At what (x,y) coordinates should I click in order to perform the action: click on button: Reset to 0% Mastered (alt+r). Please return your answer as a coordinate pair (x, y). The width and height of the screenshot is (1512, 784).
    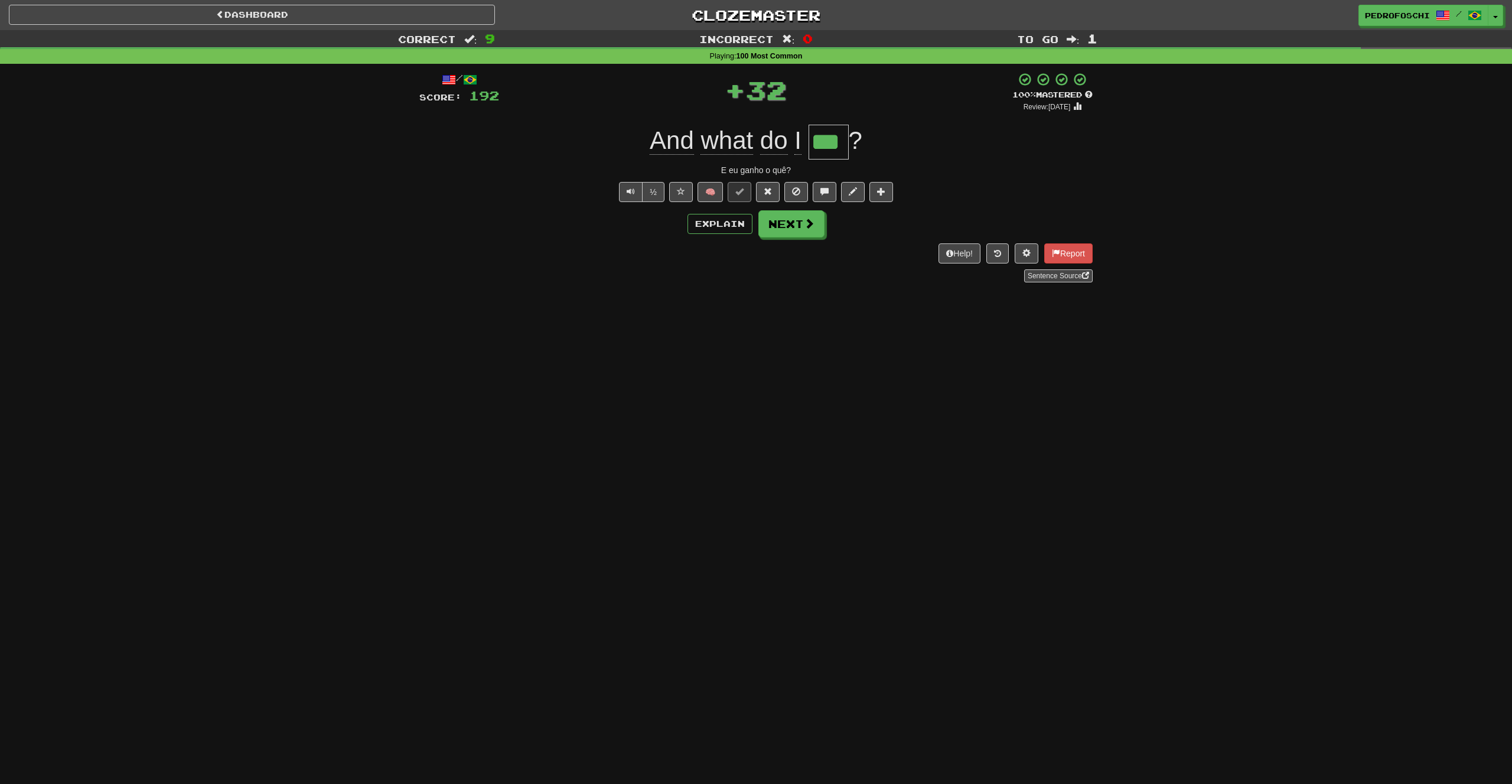
    Looking at the image, I should click on (768, 192).